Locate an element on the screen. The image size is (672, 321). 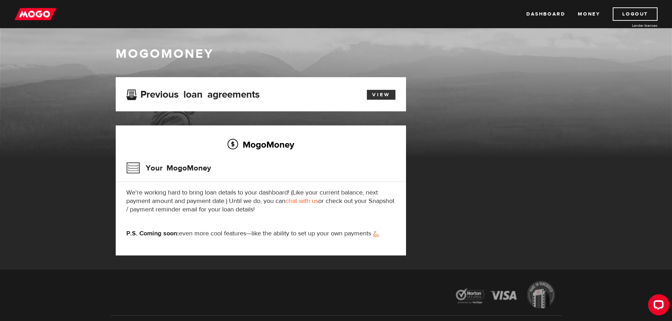
a: Money is located at coordinates (589, 14).